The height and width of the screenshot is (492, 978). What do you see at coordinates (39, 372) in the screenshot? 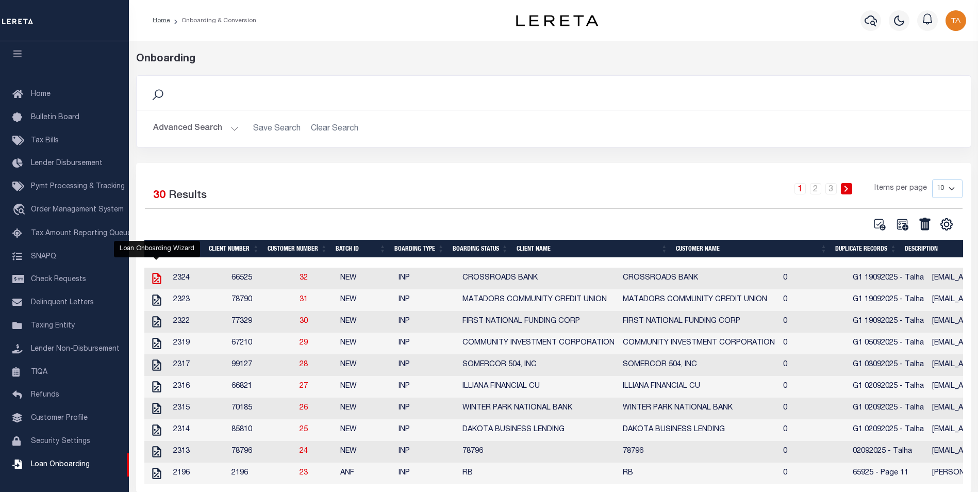
I see `span: TIQA` at bounding box center [39, 372].